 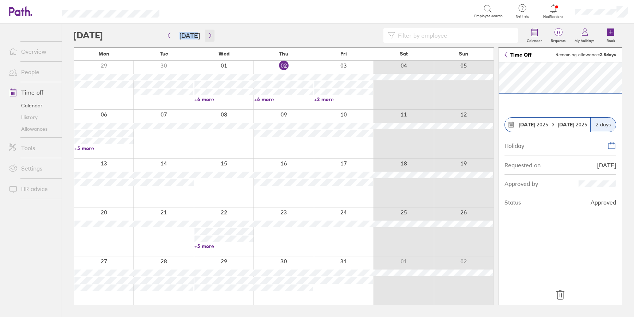 I want to click on a: Settings, so click(x=32, y=168).